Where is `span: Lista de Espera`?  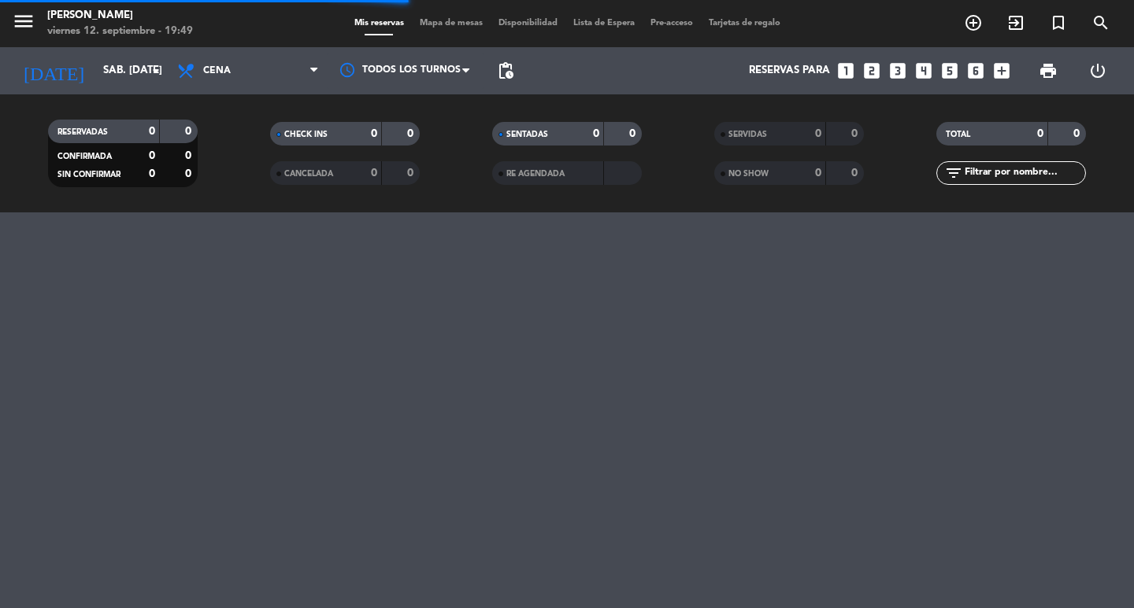 span: Lista de Espera is located at coordinates (604, 23).